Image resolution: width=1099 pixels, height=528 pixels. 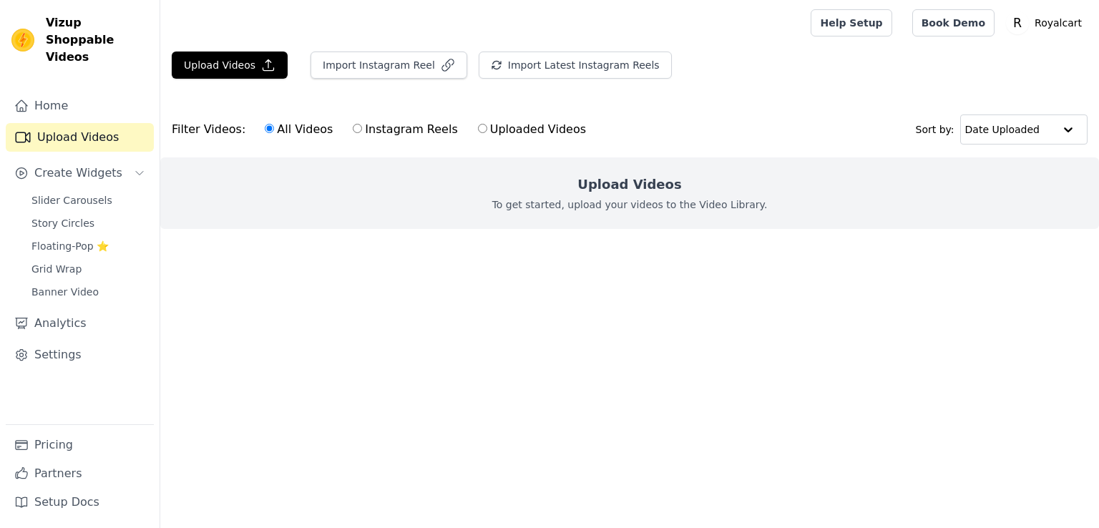 I want to click on text: R, so click(x=1017, y=23).